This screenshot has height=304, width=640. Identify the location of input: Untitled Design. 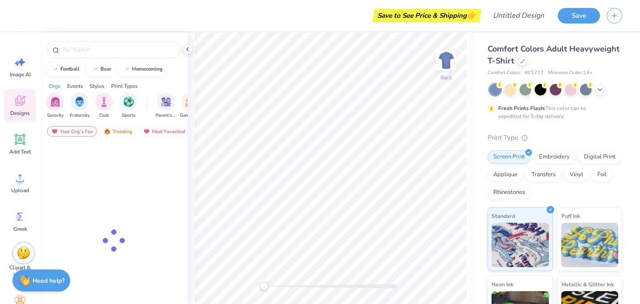
(518, 16).